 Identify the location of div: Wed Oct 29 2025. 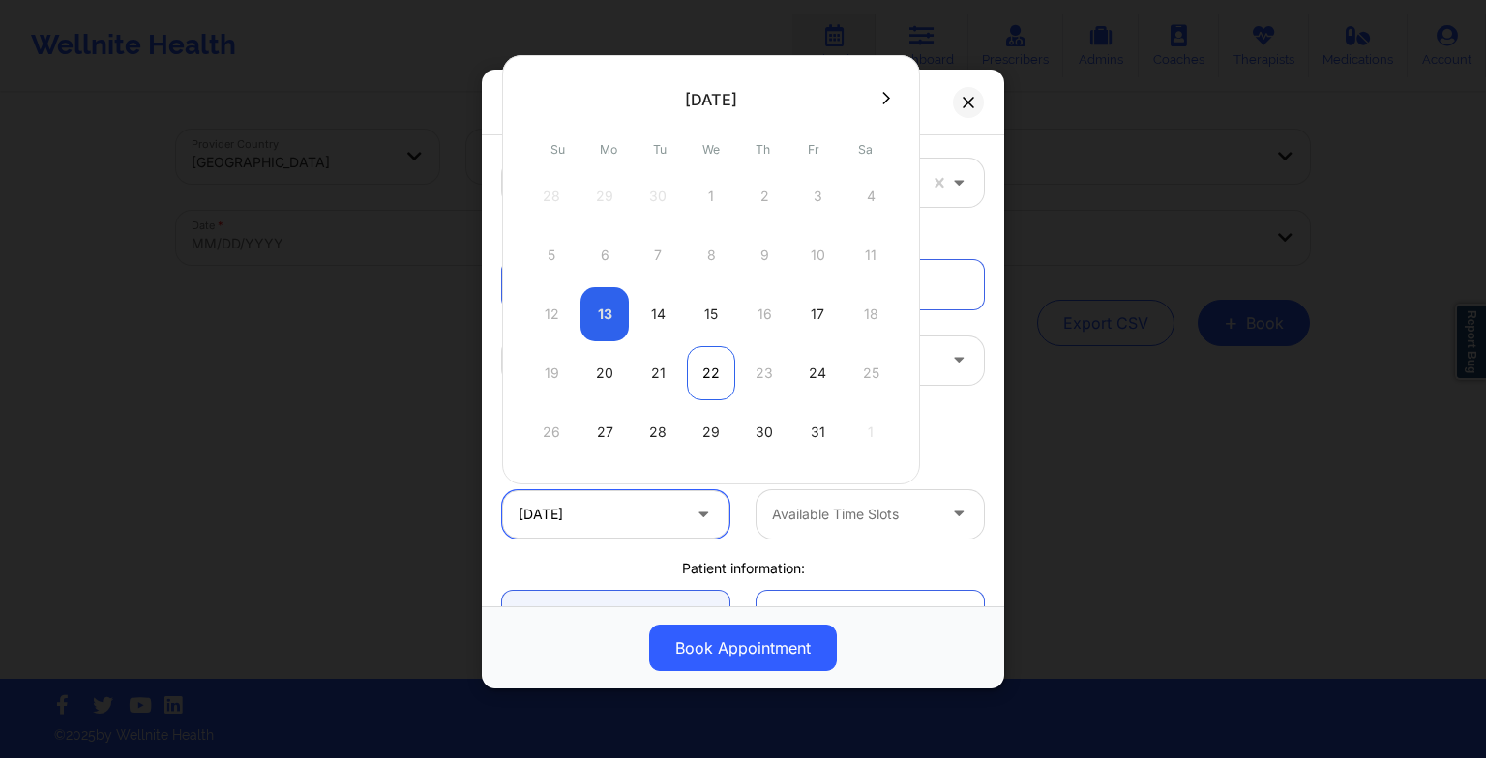
(711, 432).